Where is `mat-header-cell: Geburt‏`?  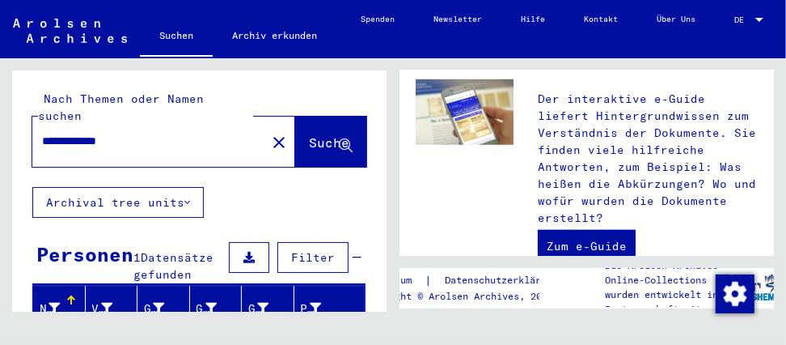 mat-header-cell: Geburt‏ is located at coordinates (216, 308).